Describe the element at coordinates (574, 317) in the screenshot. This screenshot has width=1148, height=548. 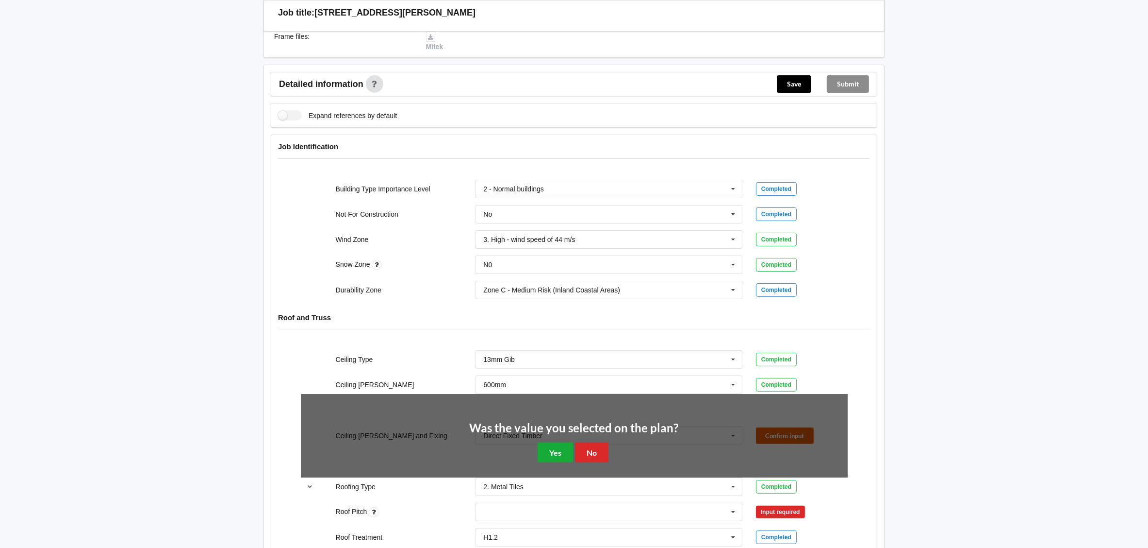
I see `h4: Roof and Truss` at that location.